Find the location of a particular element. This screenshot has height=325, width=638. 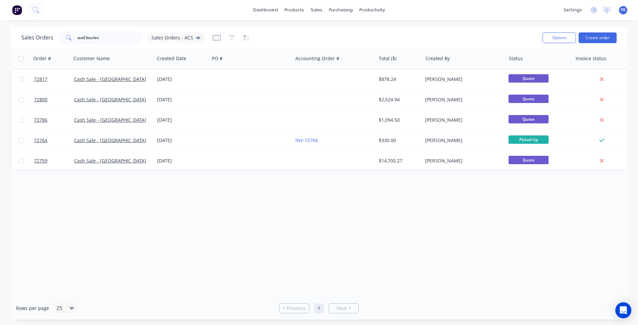

h1: Sales Orders is located at coordinates (37, 37).